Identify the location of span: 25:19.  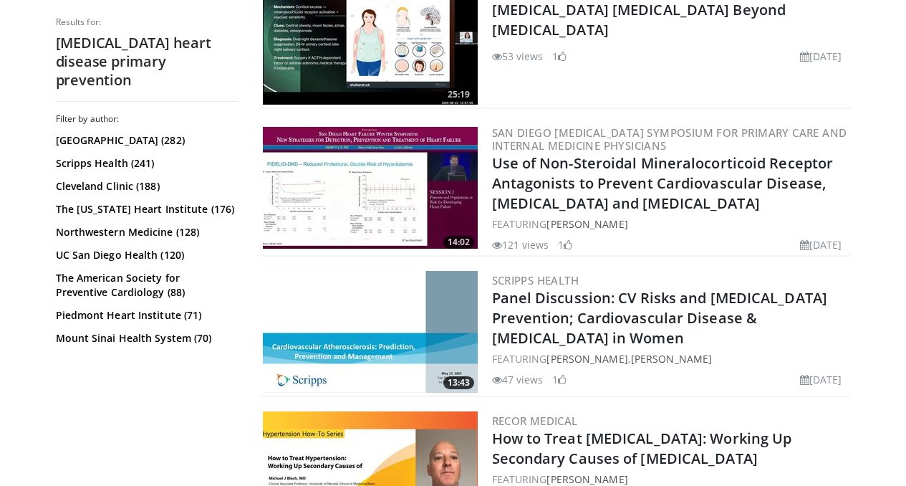
(459, 95).